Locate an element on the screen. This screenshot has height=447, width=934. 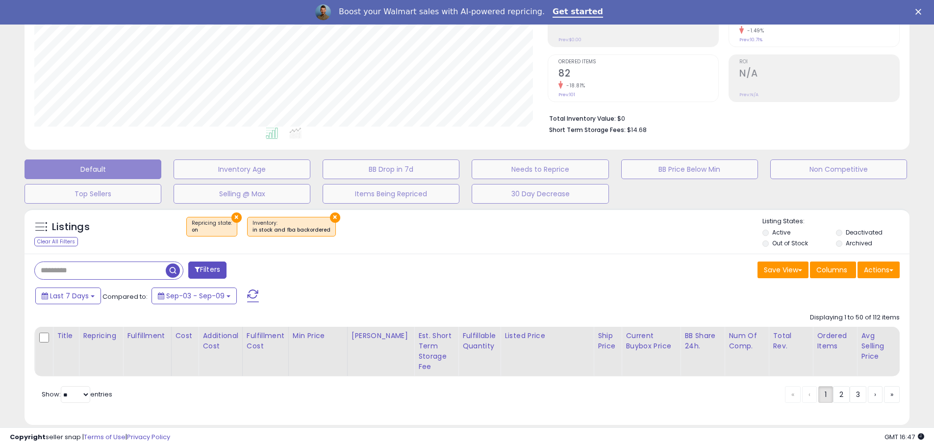
b: Short Term Storage Fees: is located at coordinates (588, 129).